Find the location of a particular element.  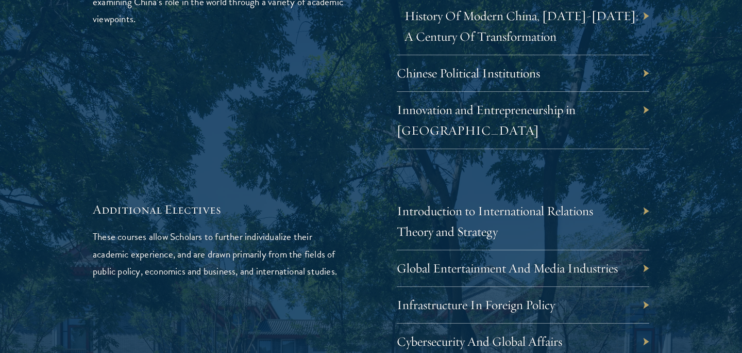

a: Cybersecurity And Global Affairs is located at coordinates (479, 341).